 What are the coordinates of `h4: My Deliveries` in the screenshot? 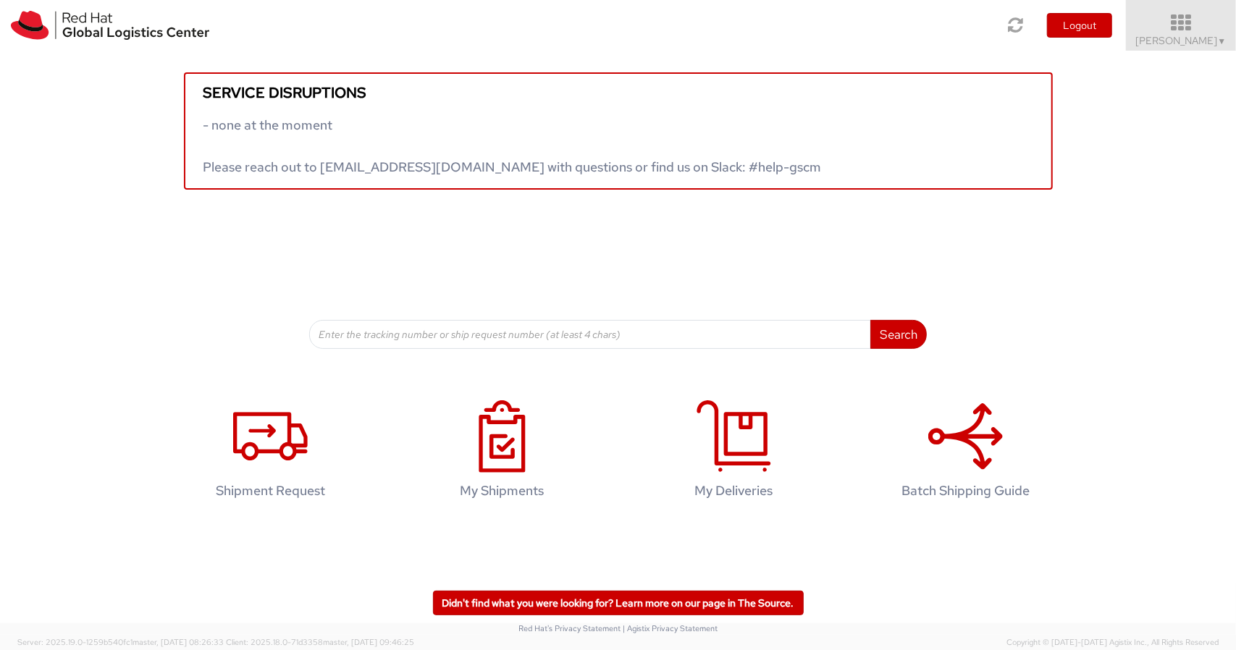 It's located at (734, 491).